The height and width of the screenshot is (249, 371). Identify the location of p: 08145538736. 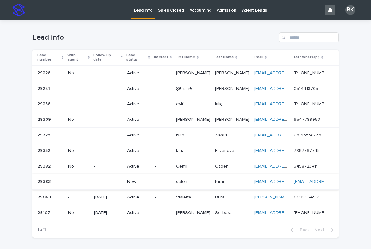
(308, 135).